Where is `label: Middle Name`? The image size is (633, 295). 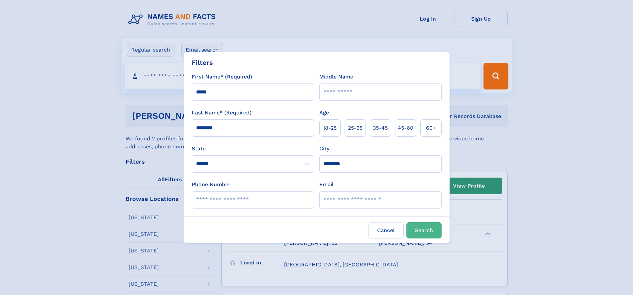
label: Middle Name is located at coordinates (336, 77).